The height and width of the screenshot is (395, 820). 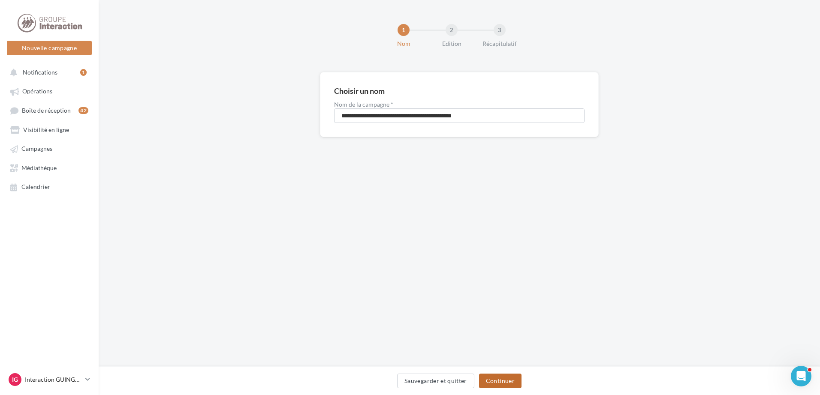 What do you see at coordinates (39, 168) in the screenshot?
I see `span: Médiathèque` at bounding box center [39, 168].